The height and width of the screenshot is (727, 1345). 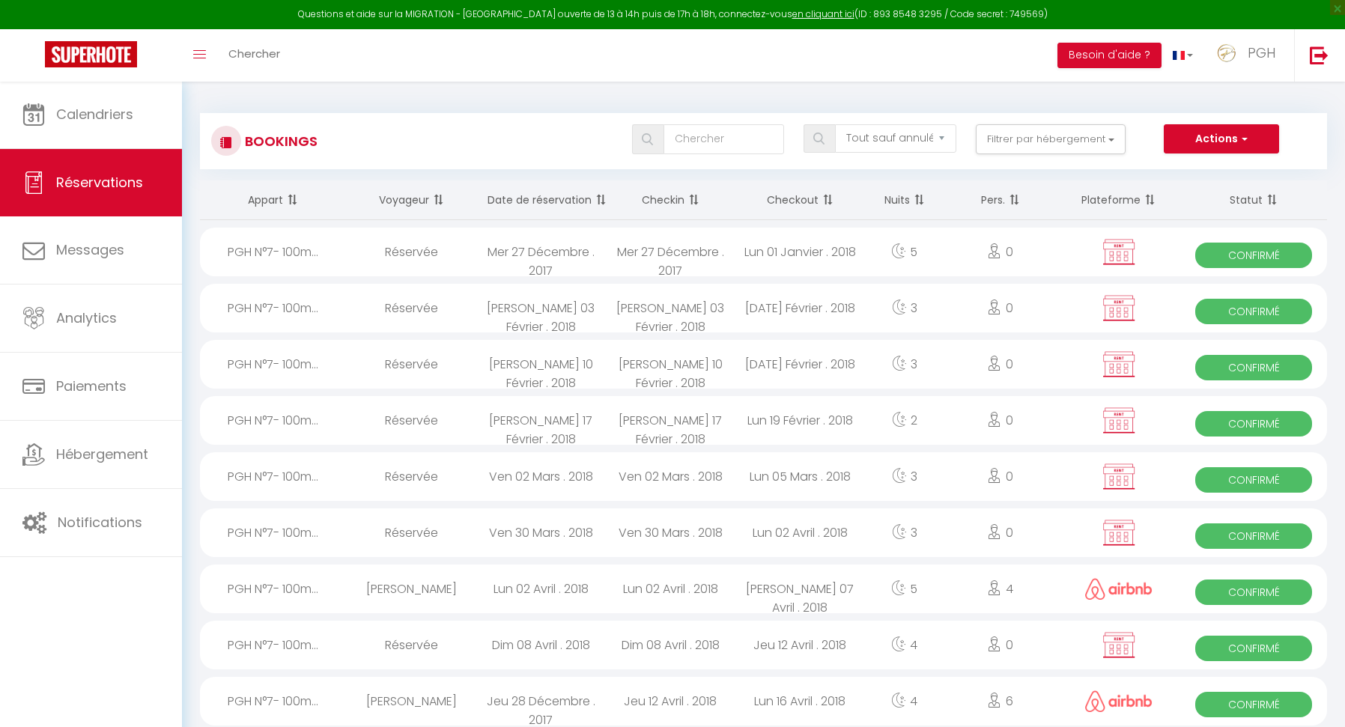 I want to click on th: Sort by checkout, so click(x=800, y=200).